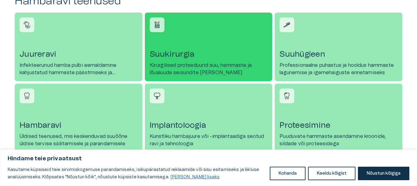 Image resolution: width=417 pixels, height=186 pixels. What do you see at coordinates (209, 125) in the screenshot?
I see `h4: Implantoloogia` at bounding box center [209, 125].